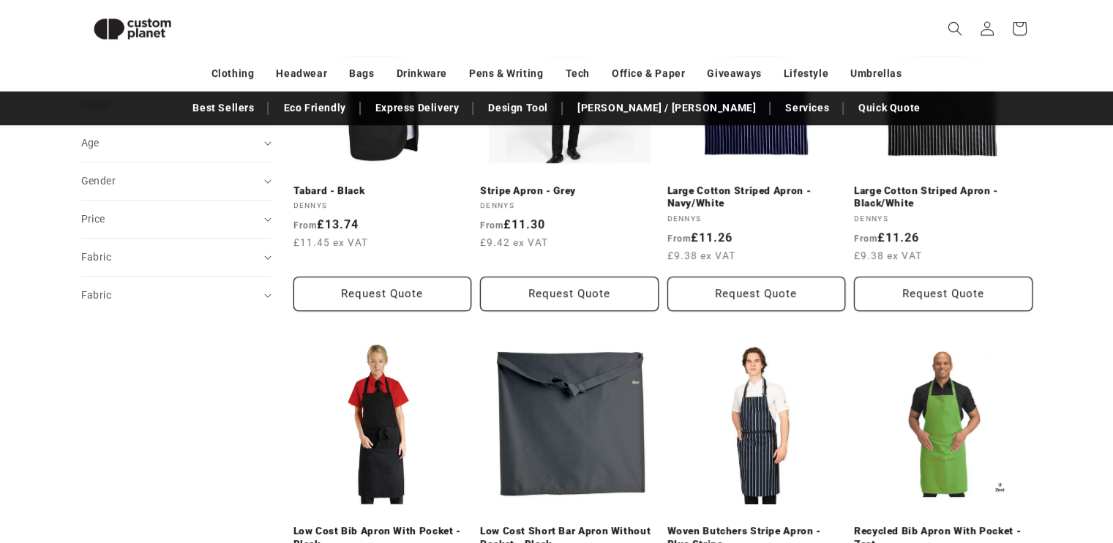 This screenshot has height=543, width=1113. I want to click on a: Best Sellers, so click(223, 108).